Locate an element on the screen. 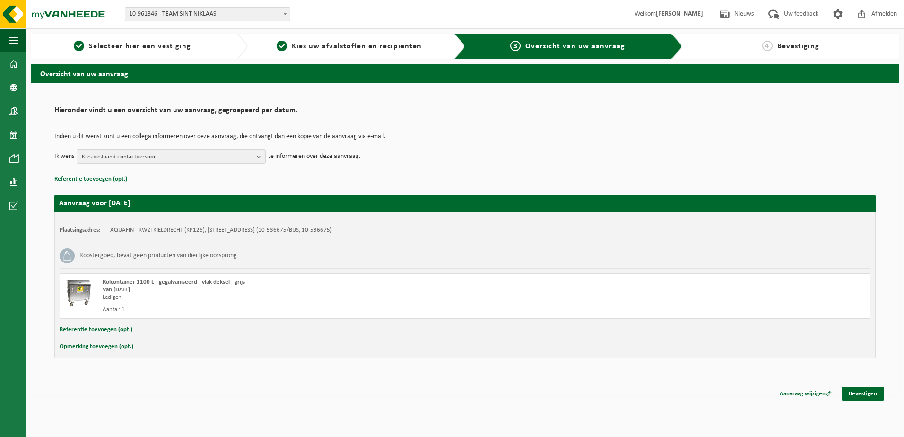 This screenshot has height=437, width=904. span: 1 is located at coordinates (79, 46).